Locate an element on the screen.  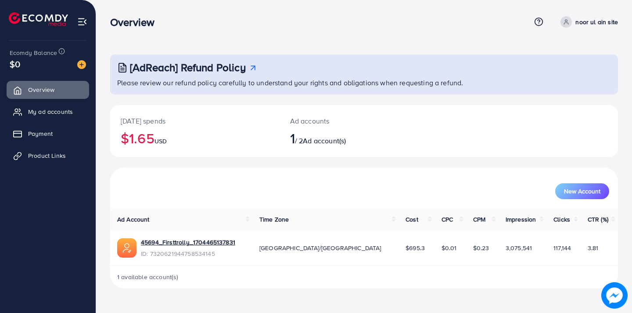
span: Impression is located at coordinates (521, 219).